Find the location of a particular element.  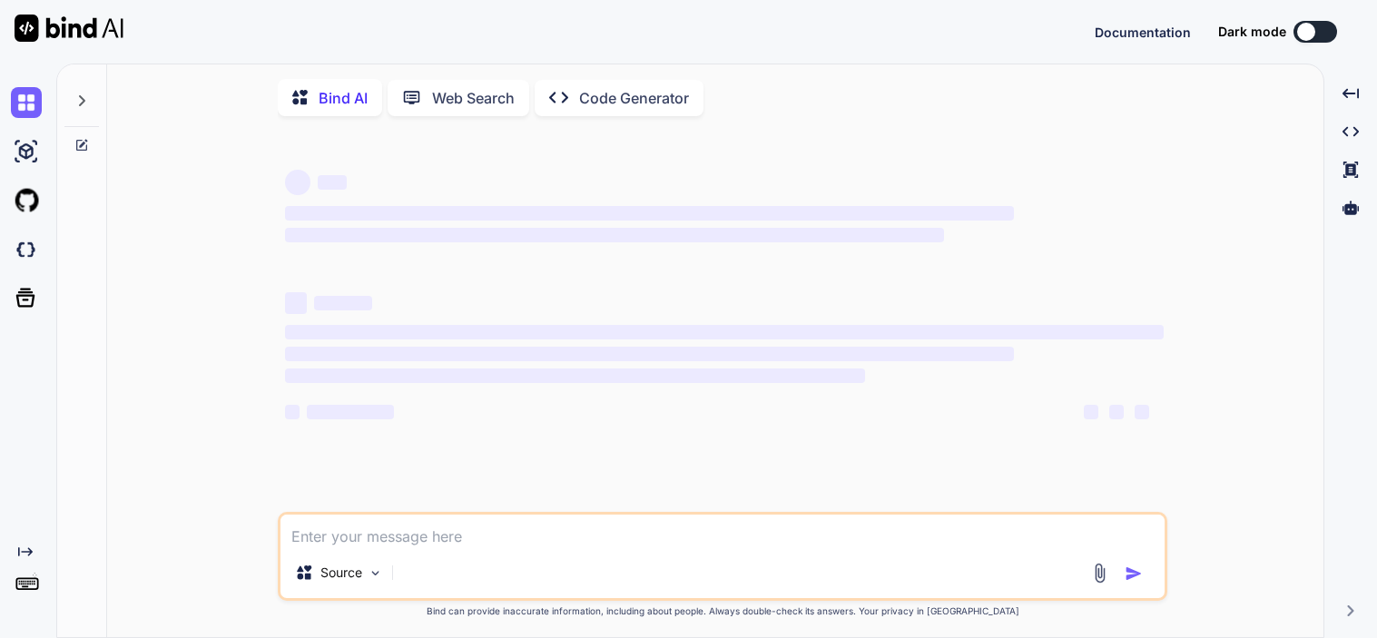

button: Documentation is located at coordinates (1143, 32).